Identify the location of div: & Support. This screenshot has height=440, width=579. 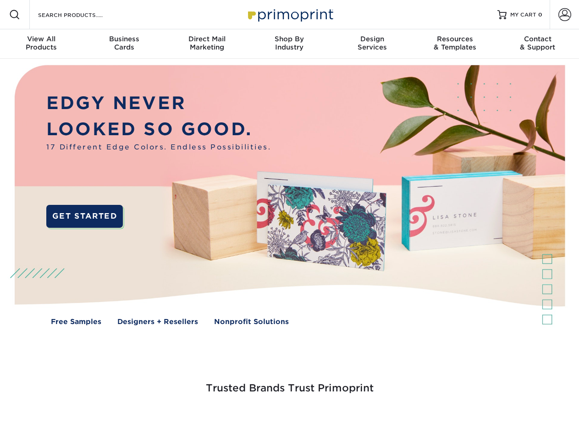
(538, 43).